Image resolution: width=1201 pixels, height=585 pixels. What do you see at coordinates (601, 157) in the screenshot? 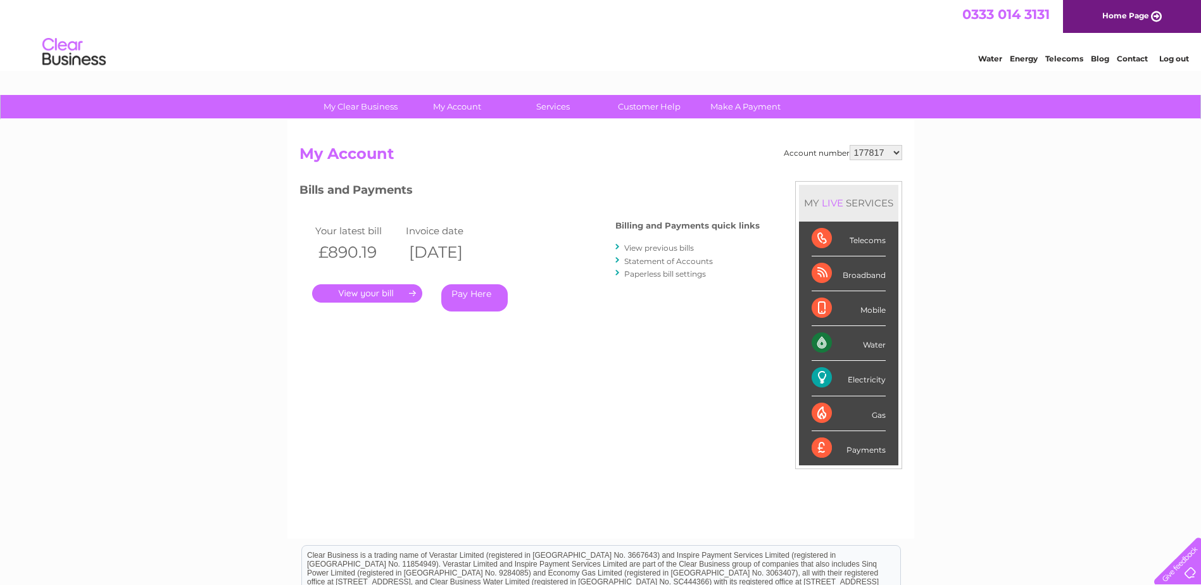
I see `h2: My Account` at bounding box center [601, 157].